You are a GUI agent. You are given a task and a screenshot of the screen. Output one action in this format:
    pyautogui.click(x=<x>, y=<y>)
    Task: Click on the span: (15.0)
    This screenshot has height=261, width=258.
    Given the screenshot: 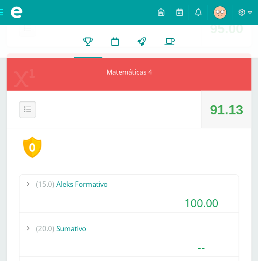 What is the action you would take?
    pyautogui.click(x=45, y=184)
    